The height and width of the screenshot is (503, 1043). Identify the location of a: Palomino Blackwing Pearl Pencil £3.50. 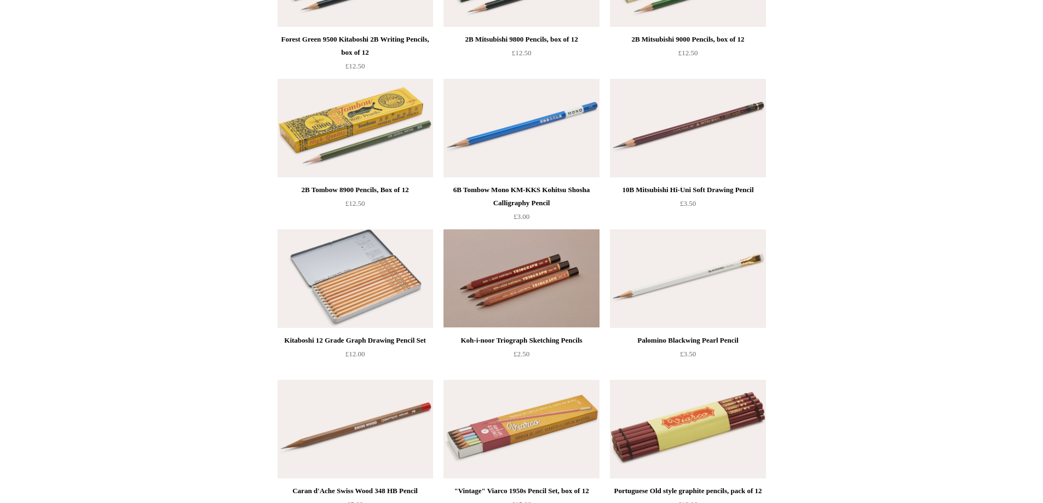
(687, 356).